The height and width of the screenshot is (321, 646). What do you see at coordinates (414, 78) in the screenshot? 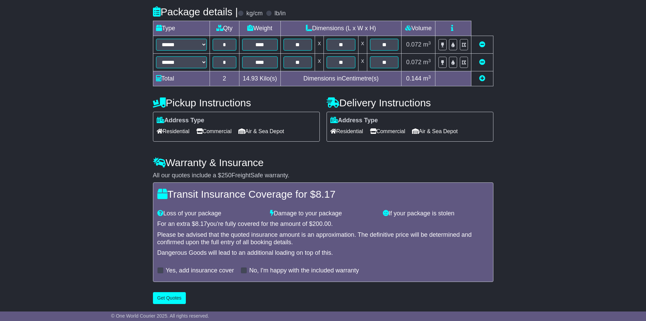
I see `span: 0.144` at bounding box center [414, 78].